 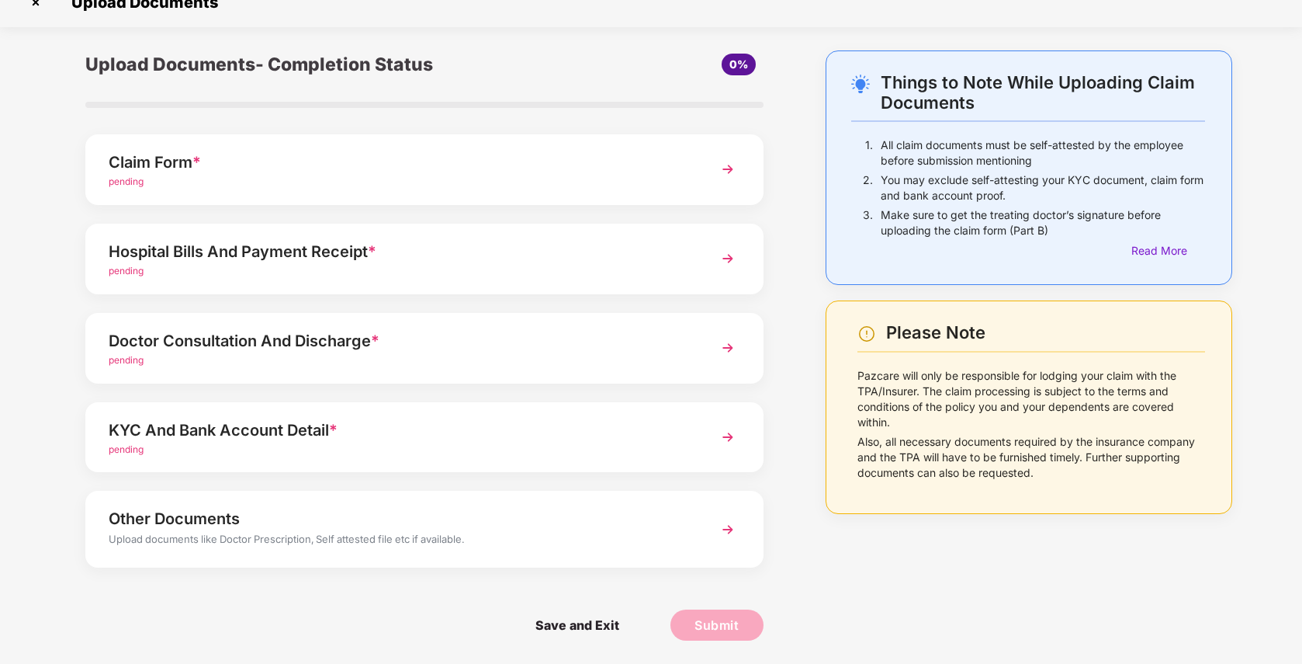 What do you see at coordinates (868, 188) in the screenshot?
I see `p: 2.` at bounding box center [868, 188].